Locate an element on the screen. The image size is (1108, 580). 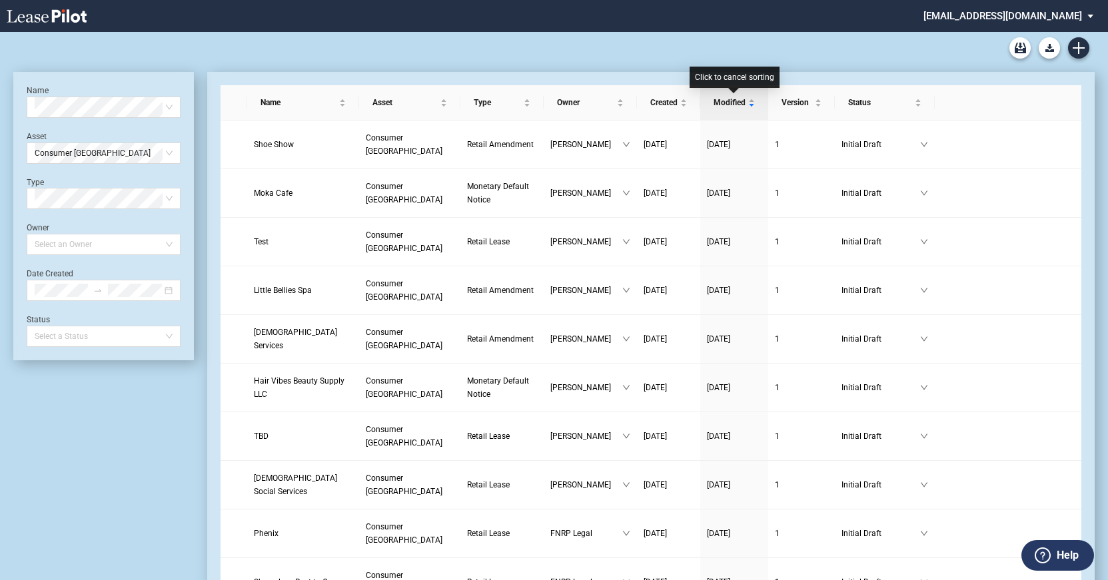
span: Version is located at coordinates (797, 103).